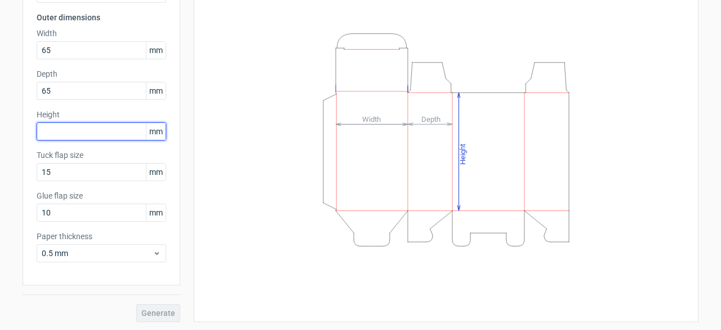 The image size is (721, 330). Describe the element at coordinates (101, 114) in the screenshot. I see `label: Height` at that location.